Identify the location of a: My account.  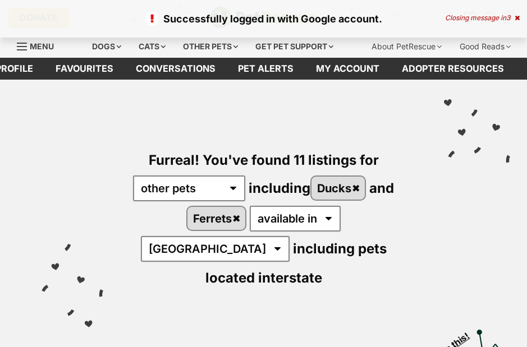
(347, 68).